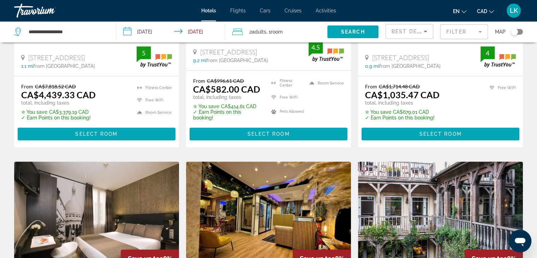 The width and height of the screenshot is (537, 258). I want to click on span: 1.1 mi, so click(27, 66).